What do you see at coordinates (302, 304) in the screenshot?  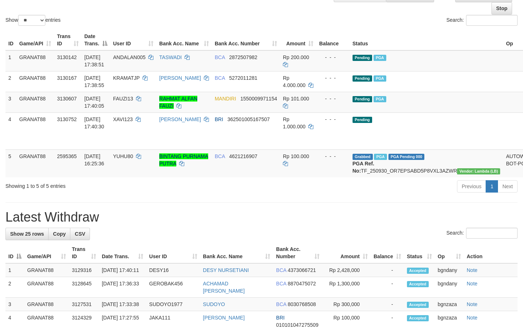 I see `span: Copy 8030768508 to clipboard` at bounding box center [302, 304].